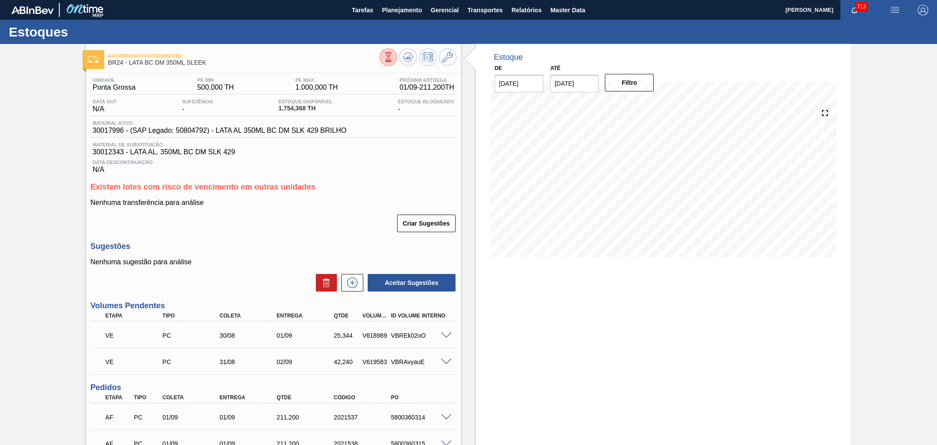 This screenshot has height=445, width=937. What do you see at coordinates (923, 10) in the screenshot?
I see `img: Logout` at bounding box center [923, 10].